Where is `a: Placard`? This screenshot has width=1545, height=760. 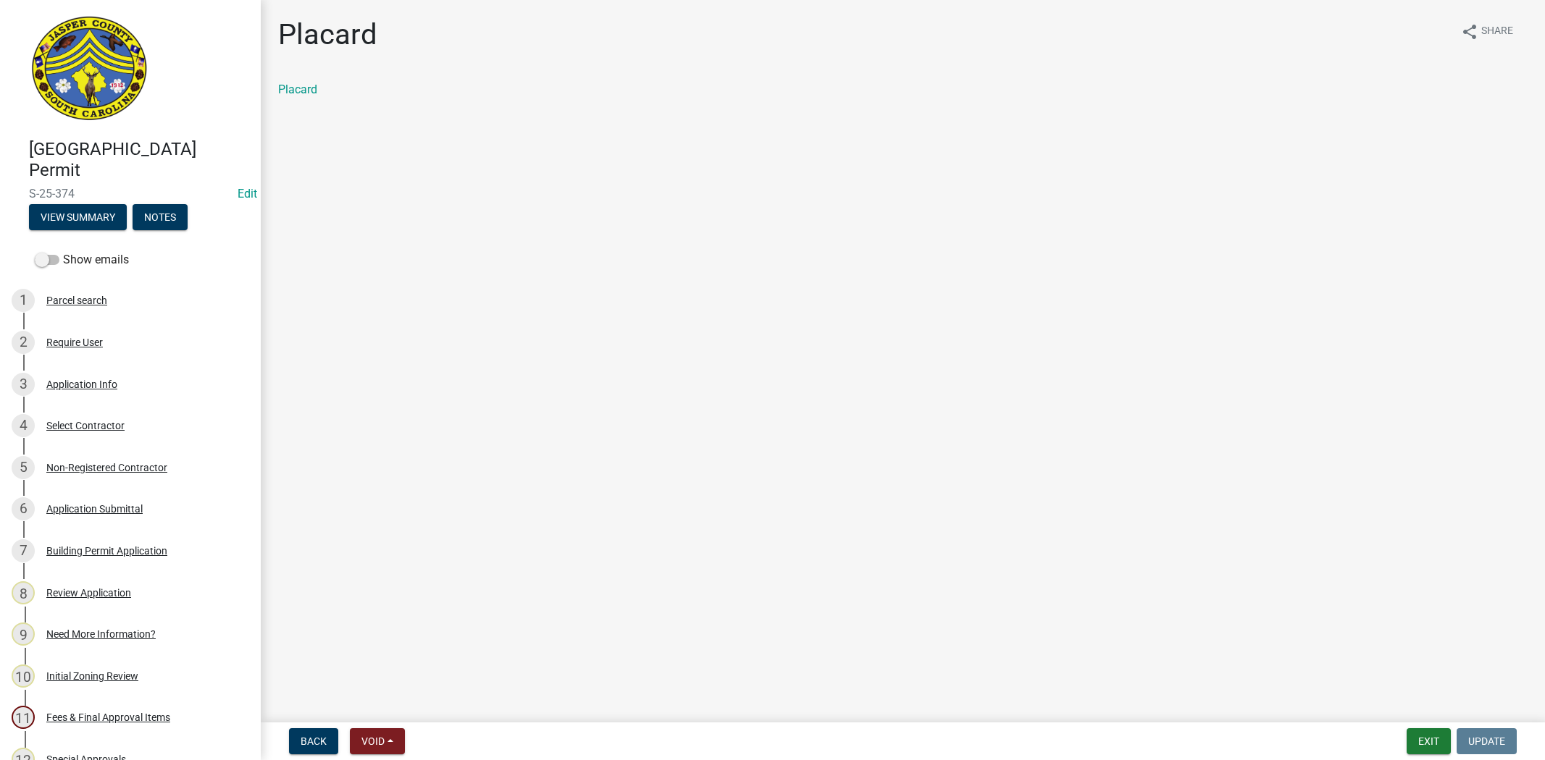
a: Placard is located at coordinates (298, 89).